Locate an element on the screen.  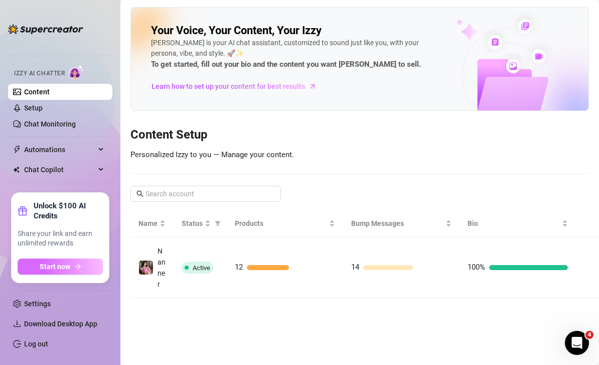
span: Download Desktop App is located at coordinates (61, 323).